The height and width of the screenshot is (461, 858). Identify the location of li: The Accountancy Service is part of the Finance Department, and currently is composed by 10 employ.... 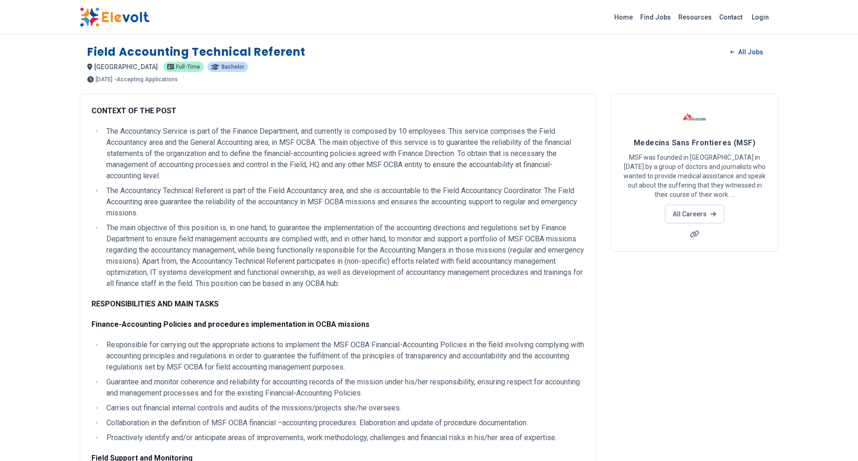
(344, 154).